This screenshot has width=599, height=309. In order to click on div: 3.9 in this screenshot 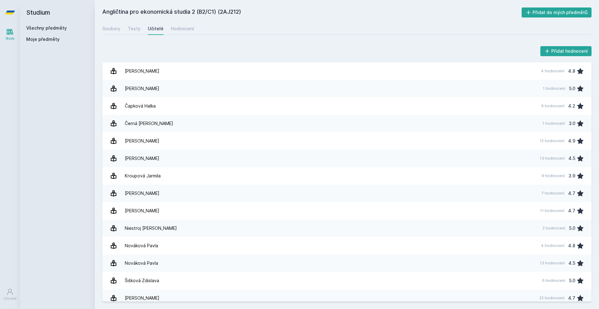, I will do `click(572, 176)`.